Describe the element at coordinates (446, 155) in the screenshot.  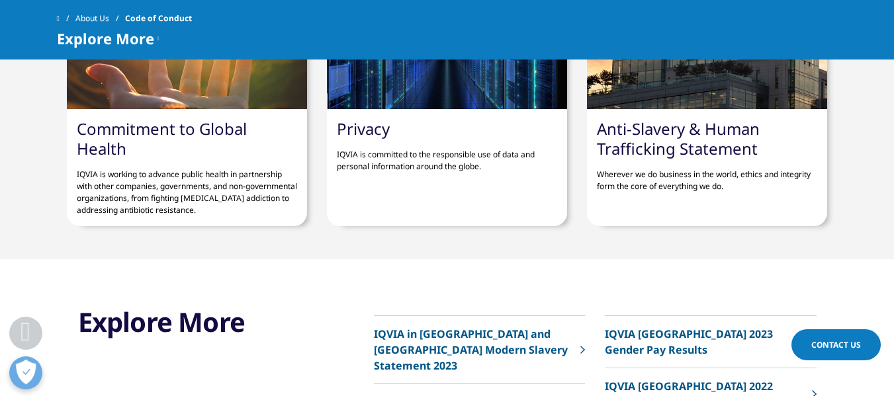
I see `p: IQVIA is committed to the responsible use of data and personal information around the globe.` at that location.